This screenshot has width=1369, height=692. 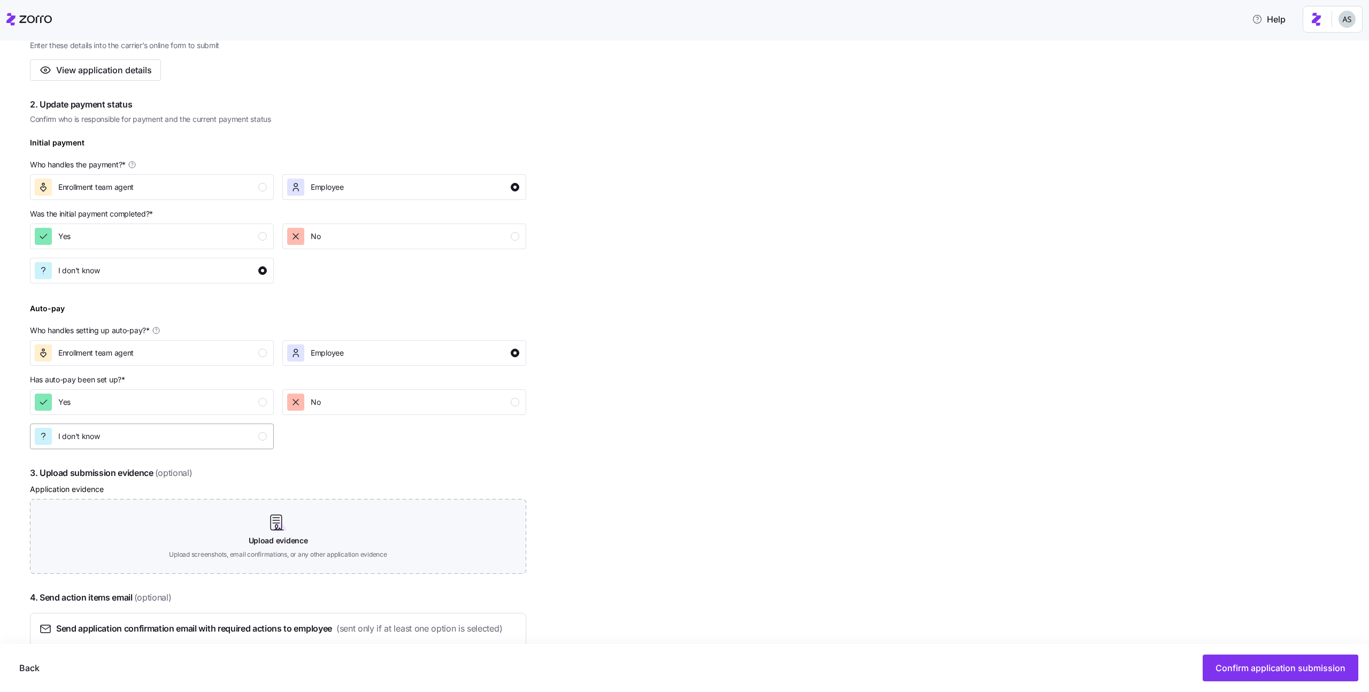 I want to click on button: Help, so click(x=1268, y=19).